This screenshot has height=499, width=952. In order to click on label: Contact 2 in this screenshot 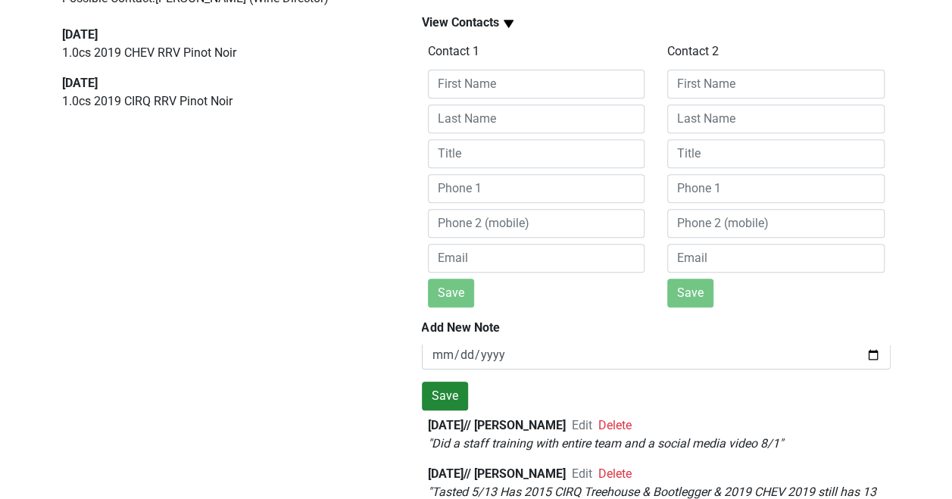, I will do `click(693, 52)`.